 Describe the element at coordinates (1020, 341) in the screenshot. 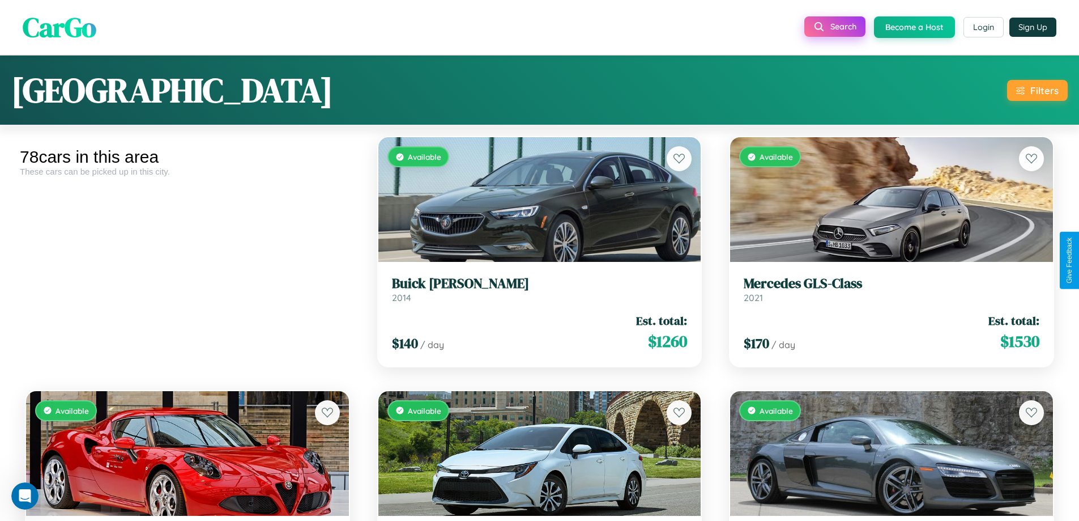

I see `span: $ 1530` at that location.